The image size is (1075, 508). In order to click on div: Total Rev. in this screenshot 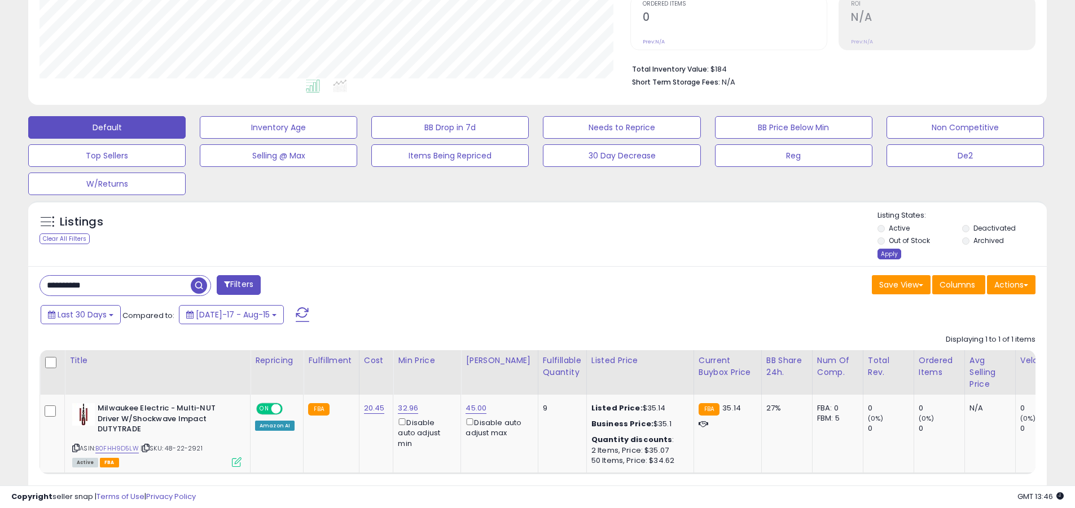, I will do `click(888, 367)`.